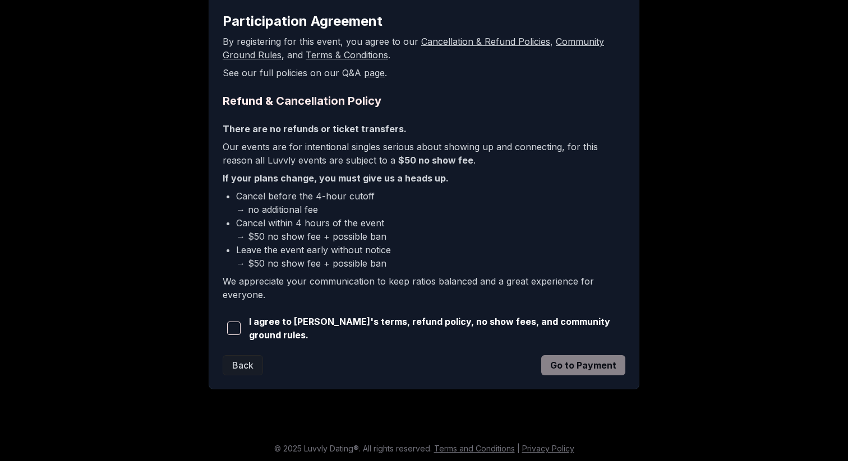 The height and width of the screenshot is (461, 848). What do you see at coordinates (424, 48) in the screenshot?
I see `p: By registering for this event, you agree to our , , and .` at bounding box center [424, 48].